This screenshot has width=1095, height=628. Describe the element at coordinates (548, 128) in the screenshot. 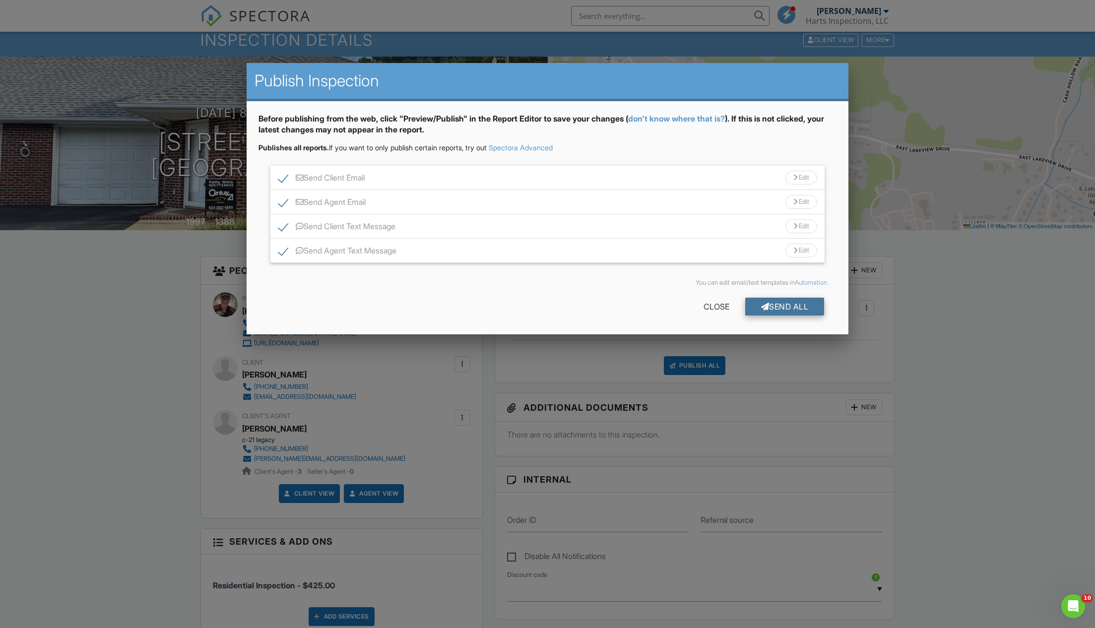

I see `div: Before publishing from the web, click "Preview/Publish" in the Report Editor to save your changes...` at that location.